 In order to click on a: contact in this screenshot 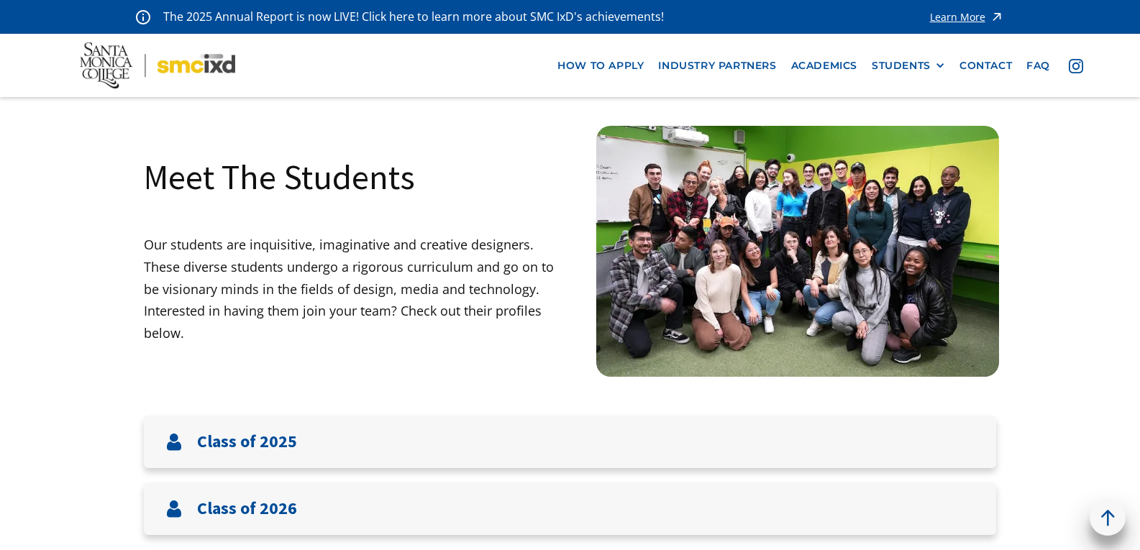, I will do `click(986, 65)`.